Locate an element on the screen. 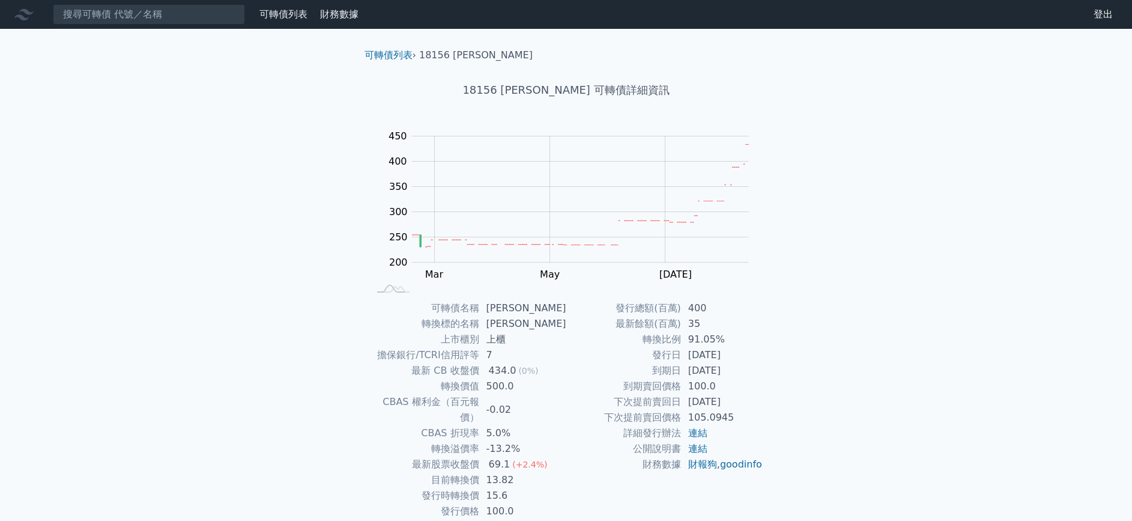 Image resolution: width=1132 pixels, height=521 pixels. td: 發行總額(百萬) is located at coordinates (623, 308).